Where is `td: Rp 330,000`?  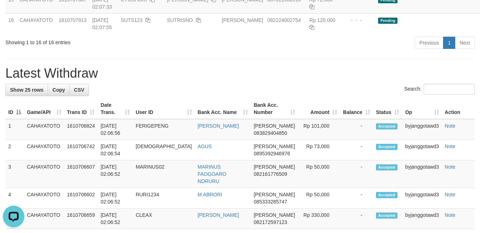 td: Rp 330,000 is located at coordinates (319, 218).